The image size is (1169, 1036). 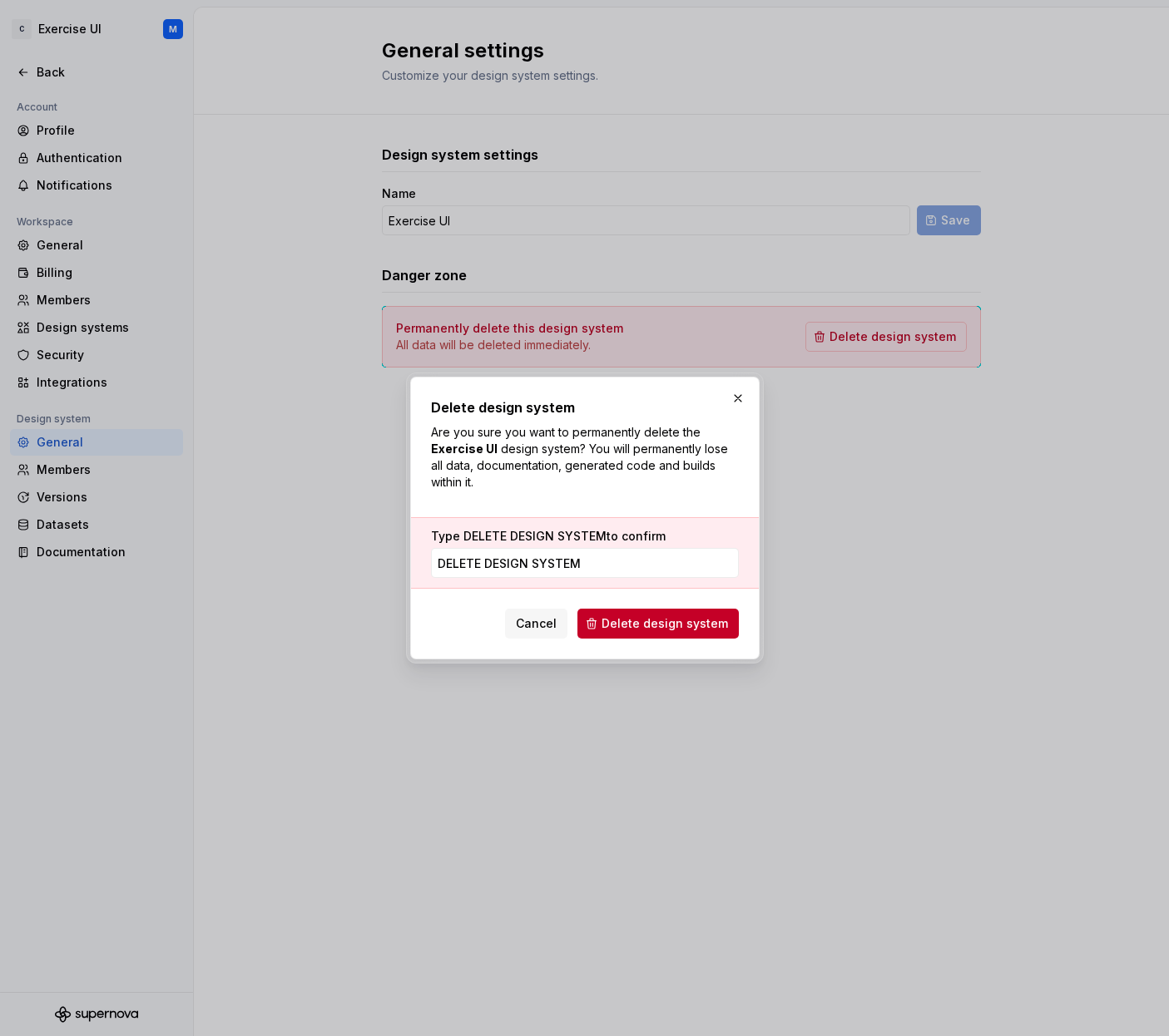 I want to click on strong: Exercise UI, so click(x=464, y=448).